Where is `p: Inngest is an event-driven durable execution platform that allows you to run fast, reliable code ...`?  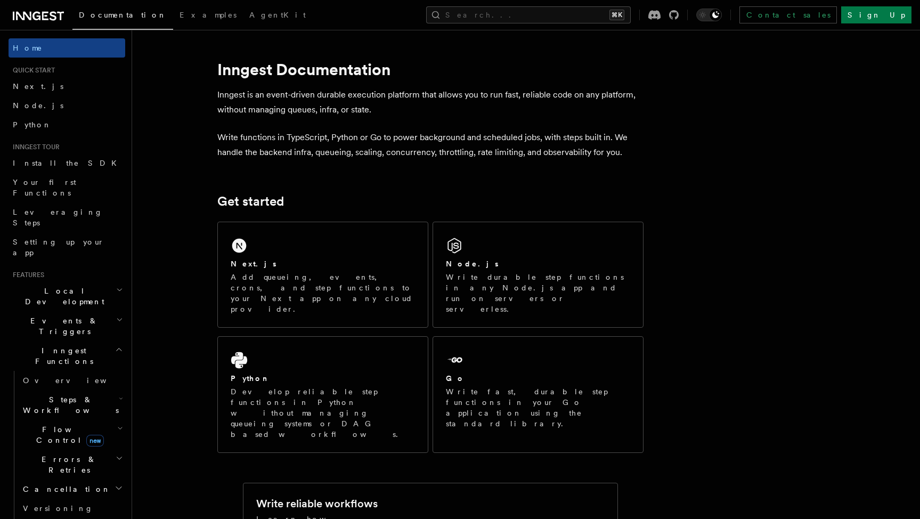
p: Inngest is an event-driven durable execution platform that allows you to run fast, reliable code ... is located at coordinates (430, 102).